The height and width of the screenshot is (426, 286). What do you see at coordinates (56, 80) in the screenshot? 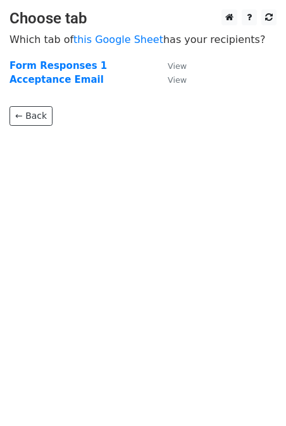
I see `strong: Acceptance Email` at bounding box center [56, 80].